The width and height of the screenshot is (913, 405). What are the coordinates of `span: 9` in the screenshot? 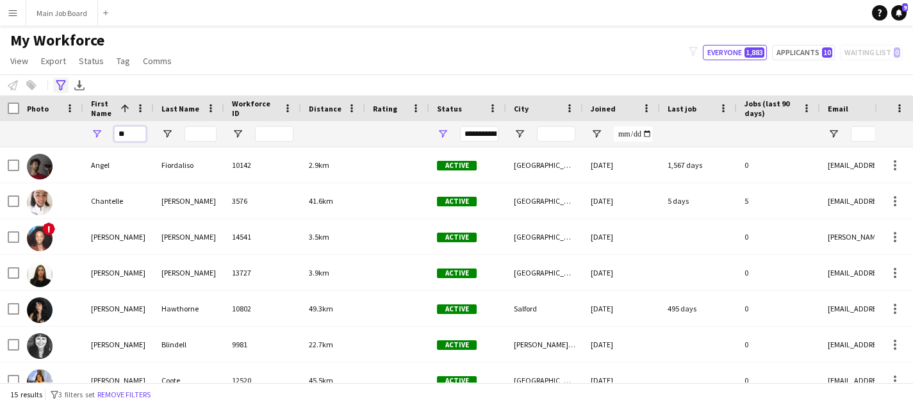 It's located at (905, 7).